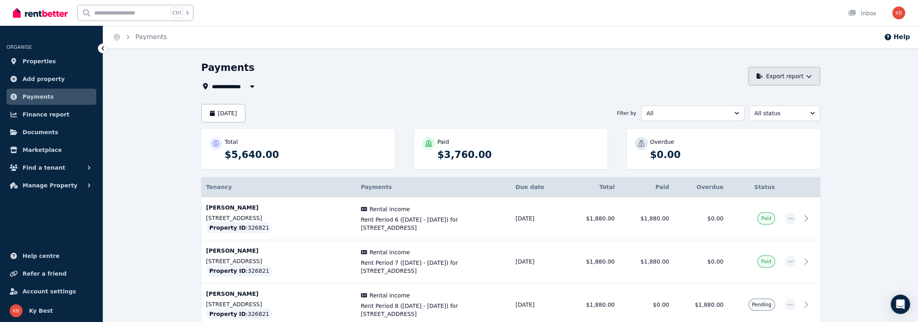  I want to click on span: Manage Property, so click(50, 185).